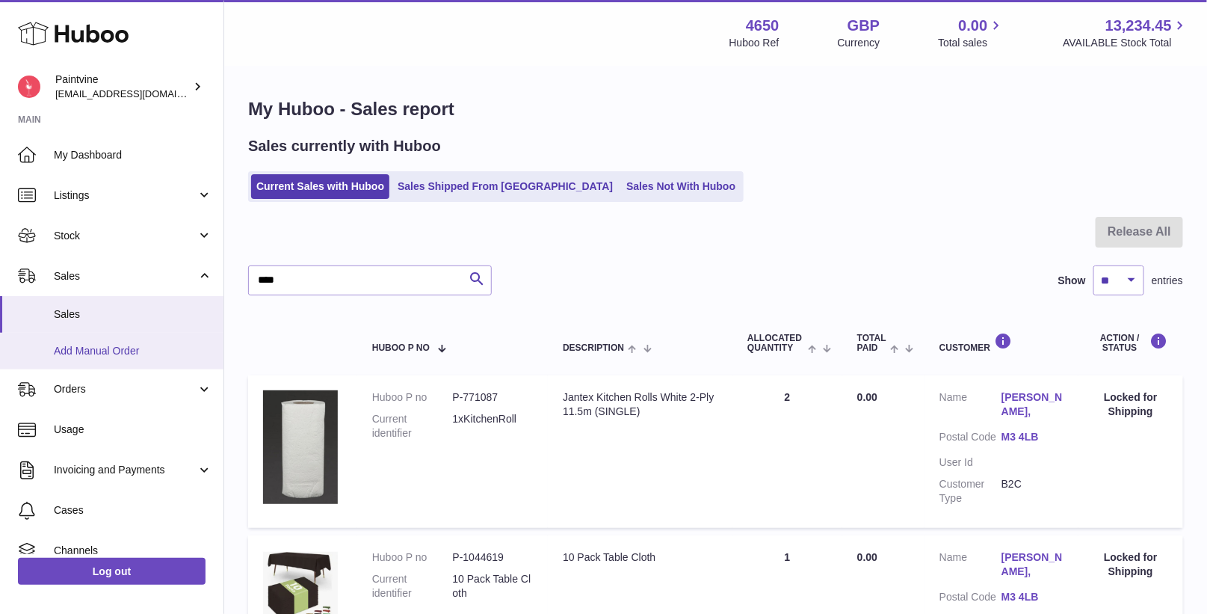 Image resolution: width=1207 pixels, height=614 pixels. Describe the element at coordinates (125, 235) in the screenshot. I see `span: Stock` at that location.